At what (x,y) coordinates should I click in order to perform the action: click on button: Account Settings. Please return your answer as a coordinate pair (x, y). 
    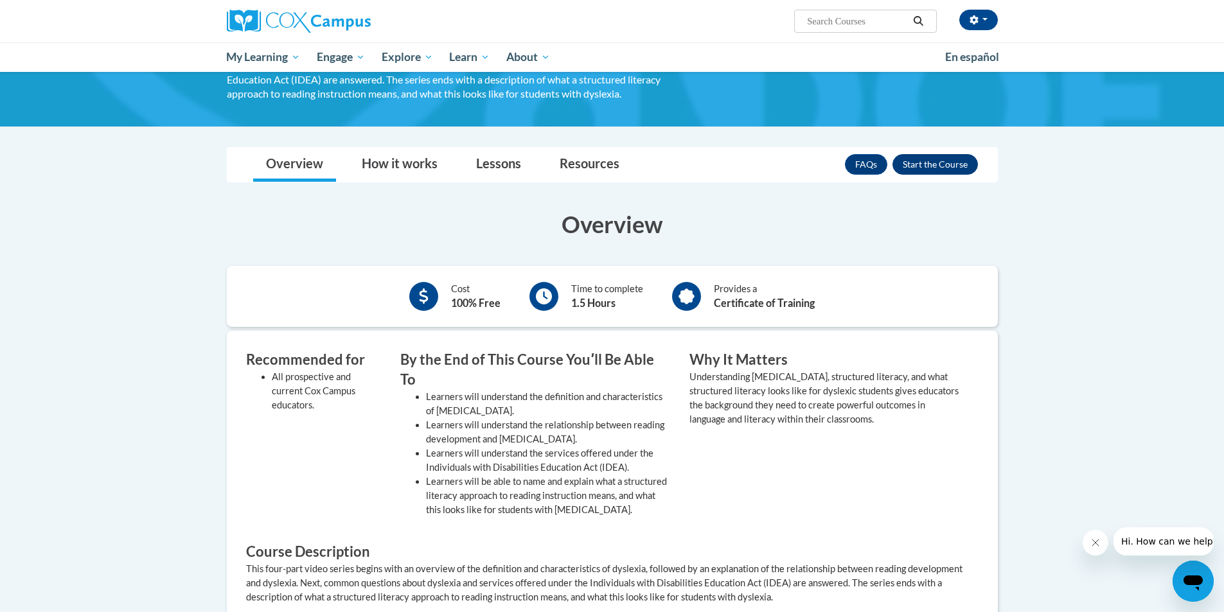
    Looking at the image, I should click on (978, 20).